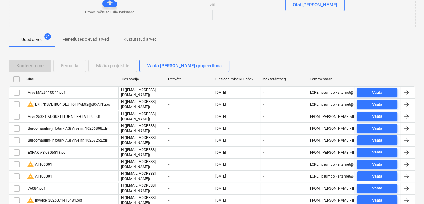 This screenshot has height=204, width=424. I want to click on div: invoice_2025071415484.pdf, so click(55, 201).